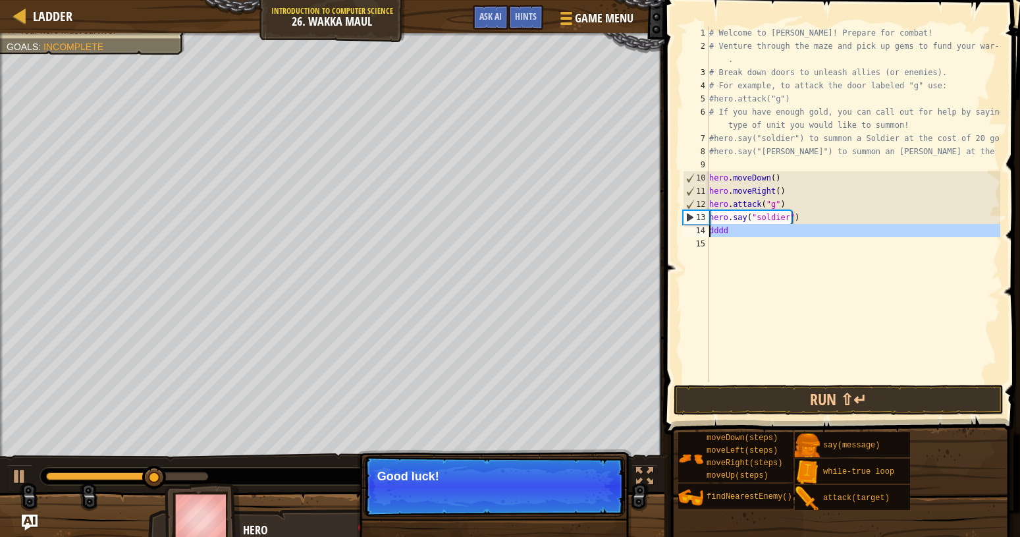  What do you see at coordinates (645, 478) in the screenshot?
I see `button: Toggle fullscreen` at bounding box center [645, 478].